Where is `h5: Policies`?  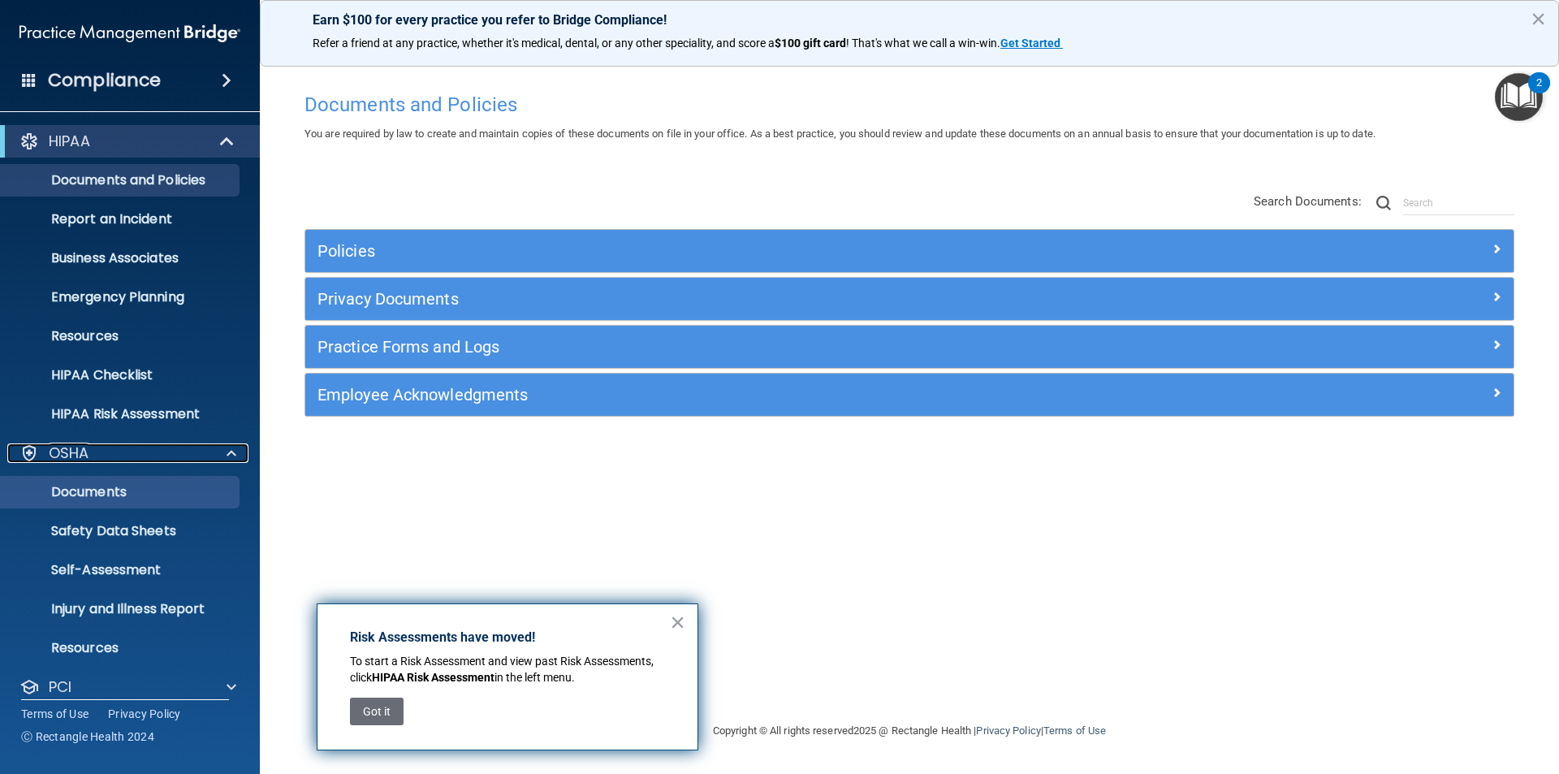 h5: Policies is located at coordinates (758, 251).